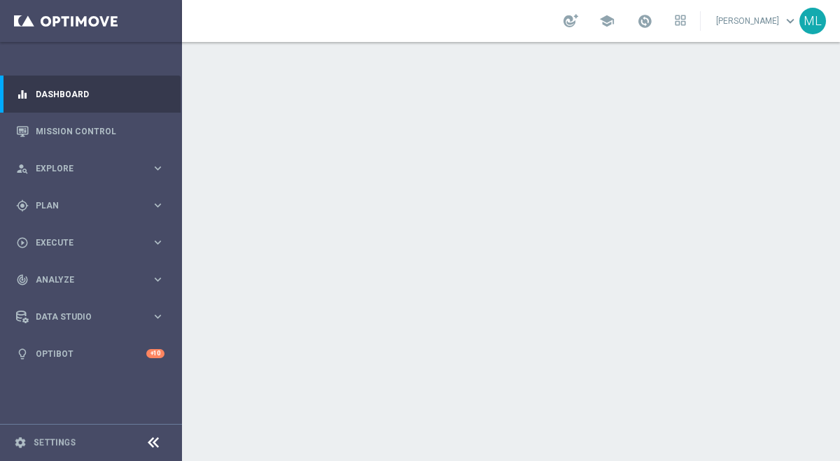 The image size is (840, 461). What do you see at coordinates (90, 280) in the screenshot?
I see `button: track_changes Analyze keyboard_arrow_right` at bounding box center [90, 280].